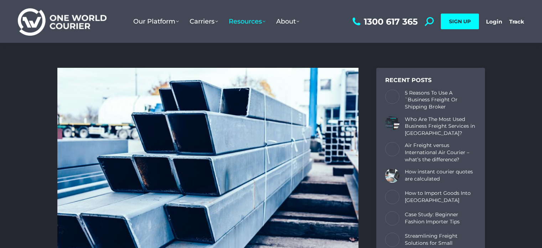 The image size is (542, 248). Describe the element at coordinates (287, 21) in the screenshot. I see `span: About` at that location.